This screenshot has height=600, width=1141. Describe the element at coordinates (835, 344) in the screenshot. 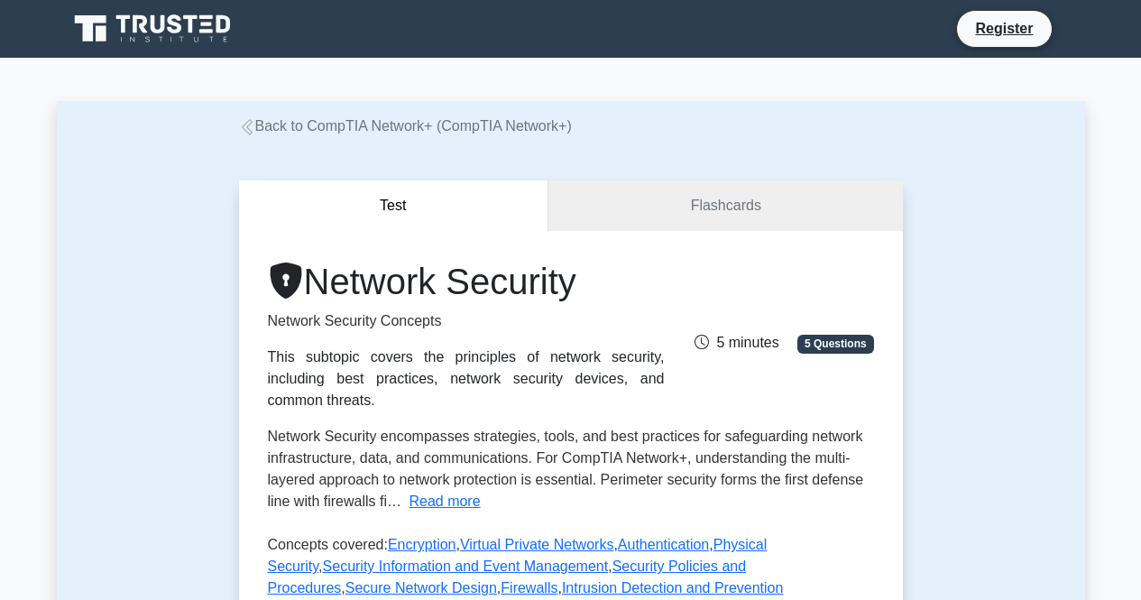

I see `span: 5 Questions` at that location.